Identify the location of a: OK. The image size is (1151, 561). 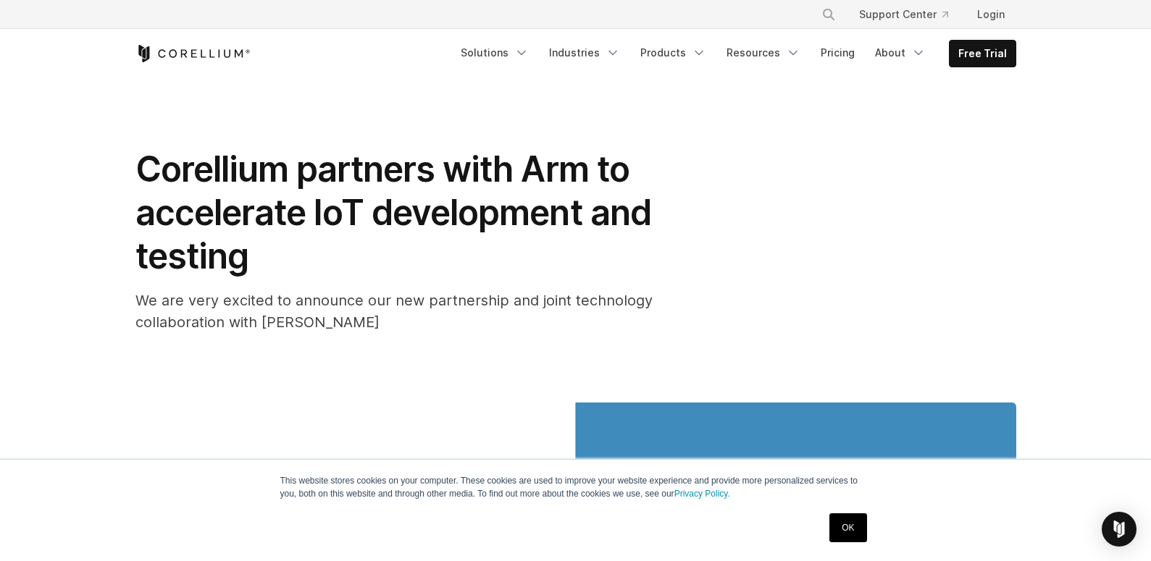
(847, 528).